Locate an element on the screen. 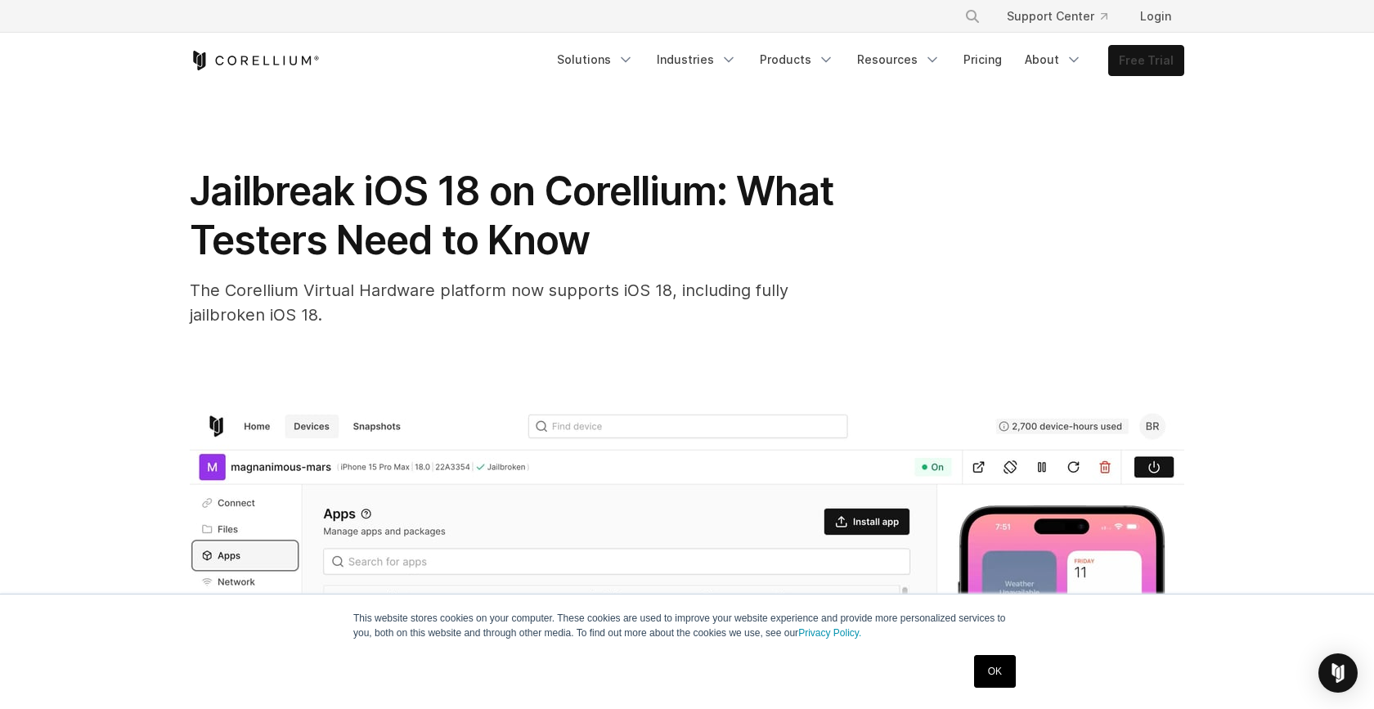 This screenshot has width=1374, height=709. a: Login is located at coordinates (1156, 16).